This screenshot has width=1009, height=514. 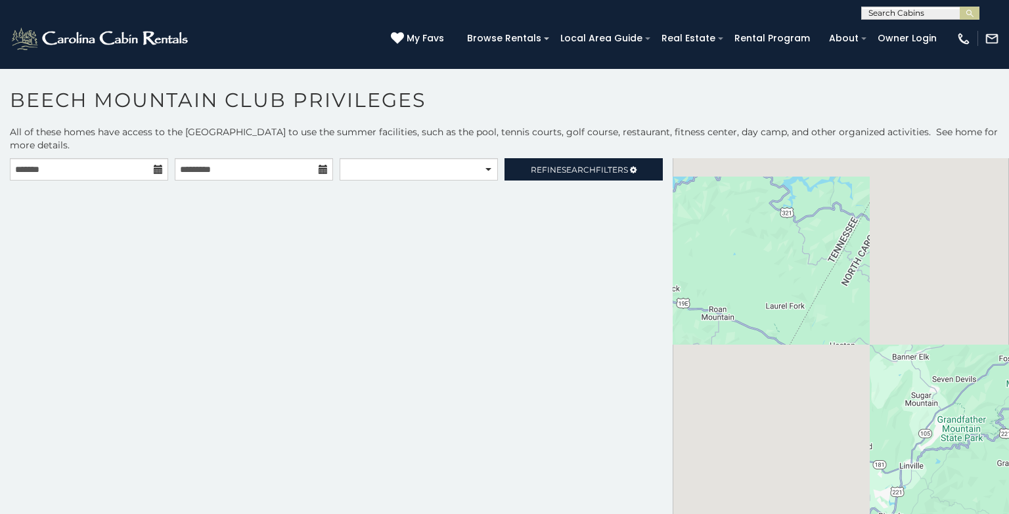 I want to click on span: My Favs, so click(x=425, y=38).